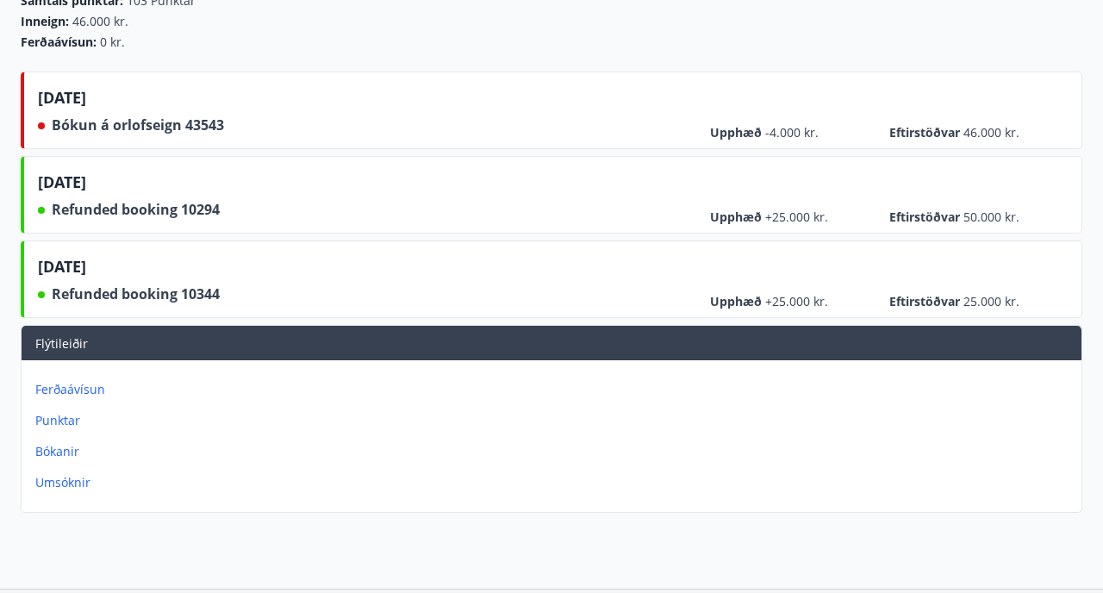 This screenshot has width=1103, height=593. I want to click on p: Punktar, so click(555, 420).